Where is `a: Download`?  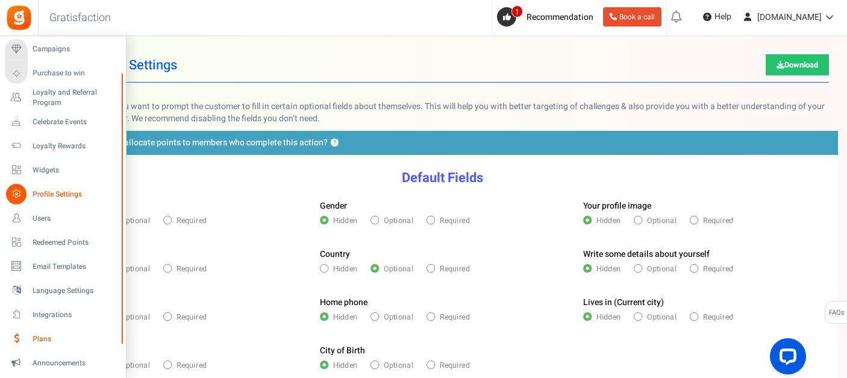 a: Download is located at coordinates (797, 64).